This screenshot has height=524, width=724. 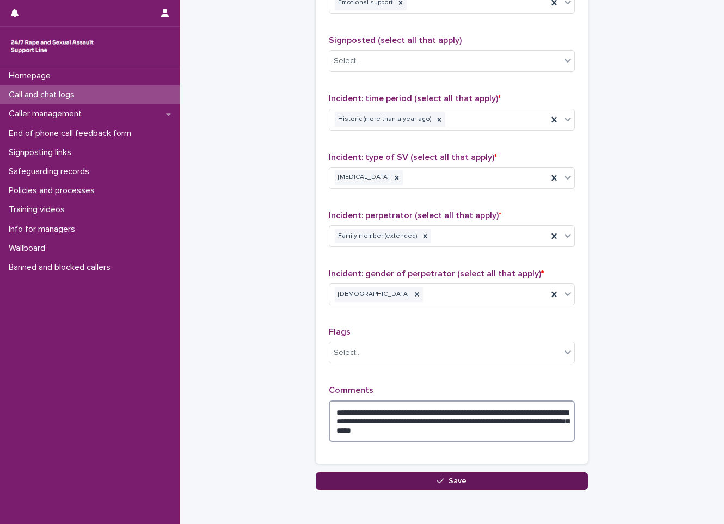 I want to click on p: Training videos, so click(x=39, y=210).